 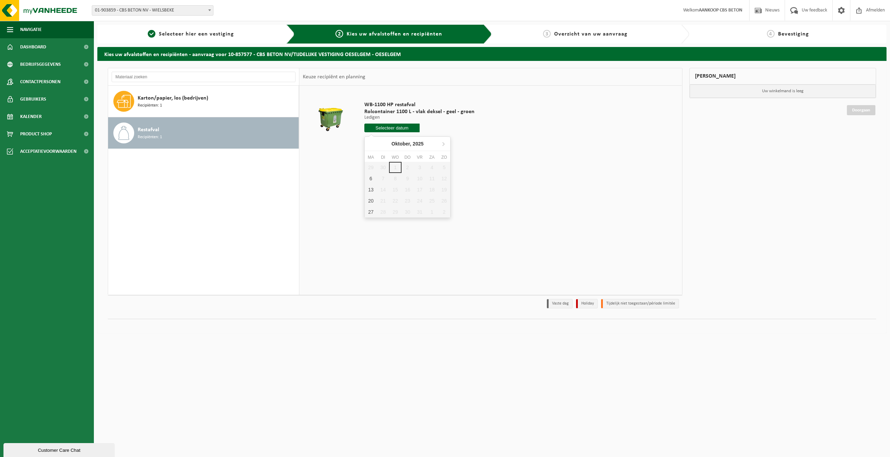 What do you see at coordinates (408, 157) in the screenshot?
I see `div: do` at bounding box center [408, 157].